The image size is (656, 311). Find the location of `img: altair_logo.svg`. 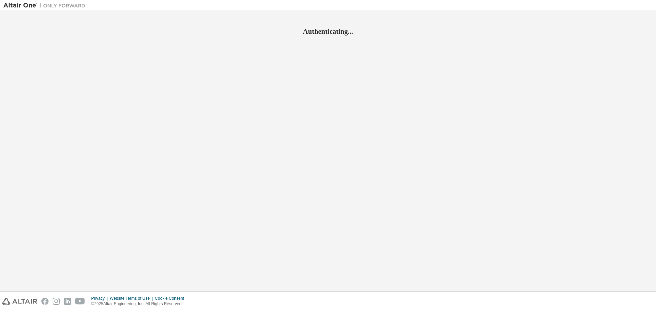

img: altair_logo.svg is located at coordinates (19, 301).